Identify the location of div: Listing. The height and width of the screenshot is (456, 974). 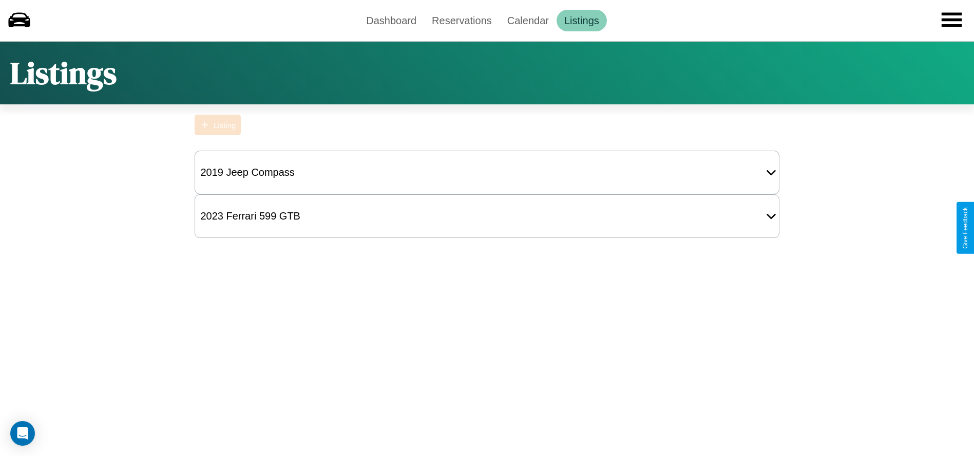
(224, 125).